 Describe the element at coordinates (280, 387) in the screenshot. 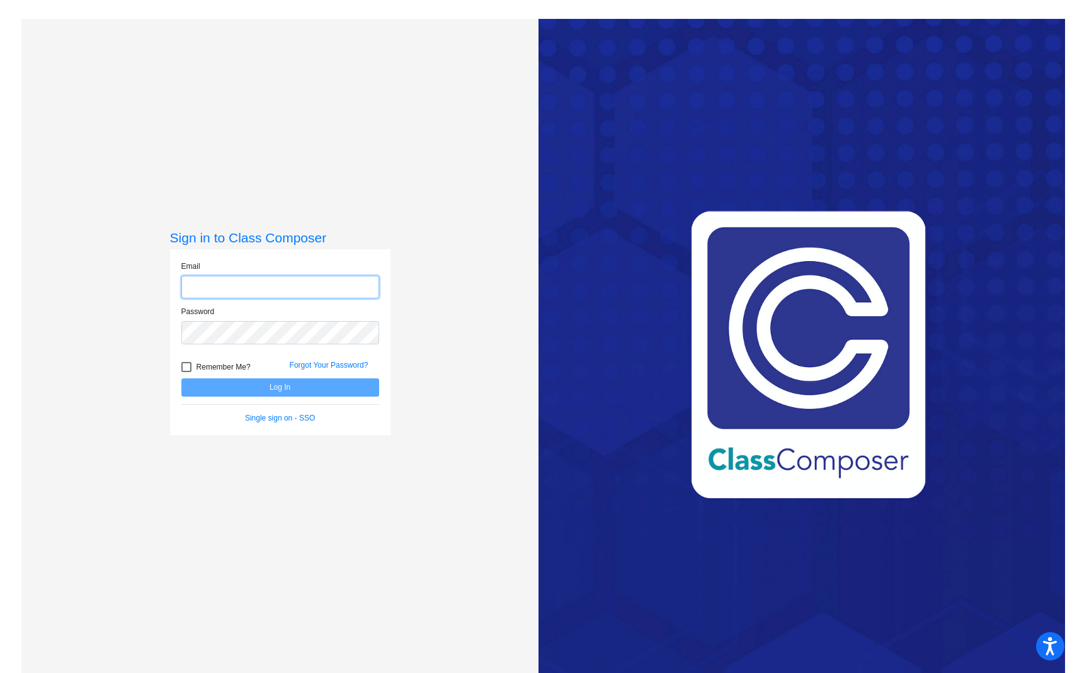

I see `button: Log In` at that location.